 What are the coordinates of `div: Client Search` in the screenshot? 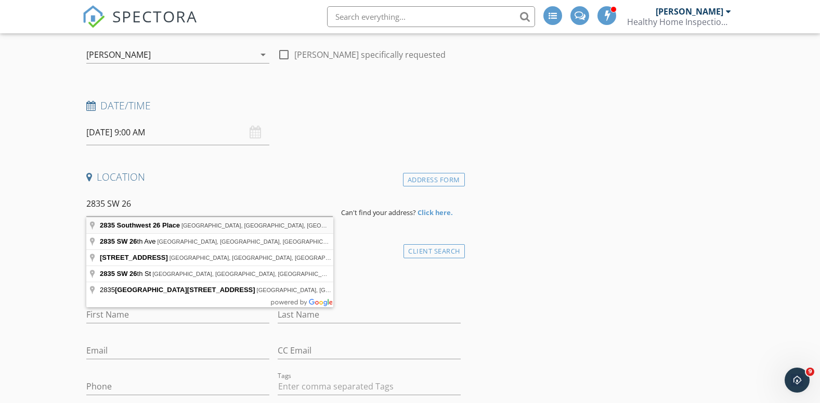 It's located at (434, 251).